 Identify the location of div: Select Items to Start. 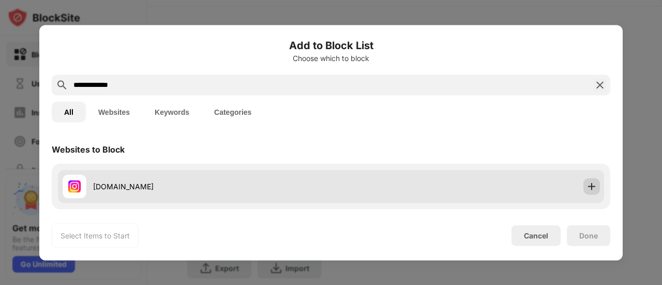
(95, 235).